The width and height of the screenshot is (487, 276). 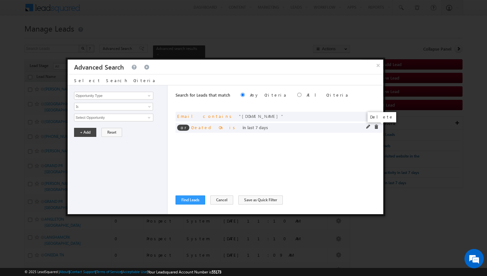 What do you see at coordinates (109, 272) in the screenshot?
I see `a: Terms of Service` at bounding box center [109, 272].